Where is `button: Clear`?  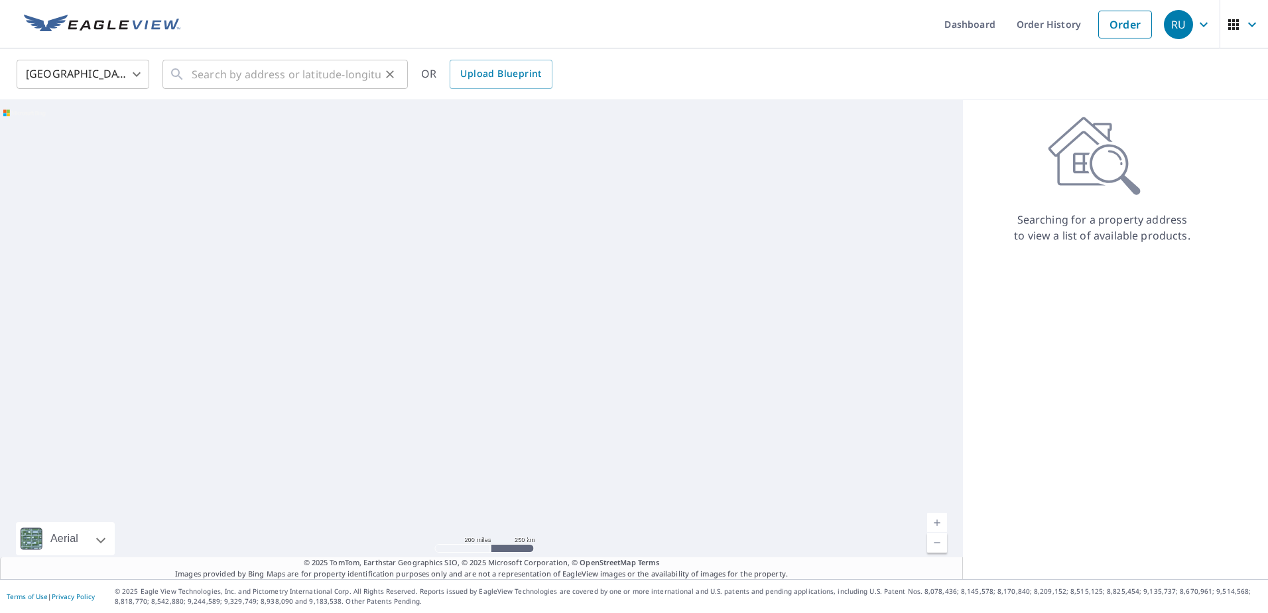 button: Clear is located at coordinates (390, 74).